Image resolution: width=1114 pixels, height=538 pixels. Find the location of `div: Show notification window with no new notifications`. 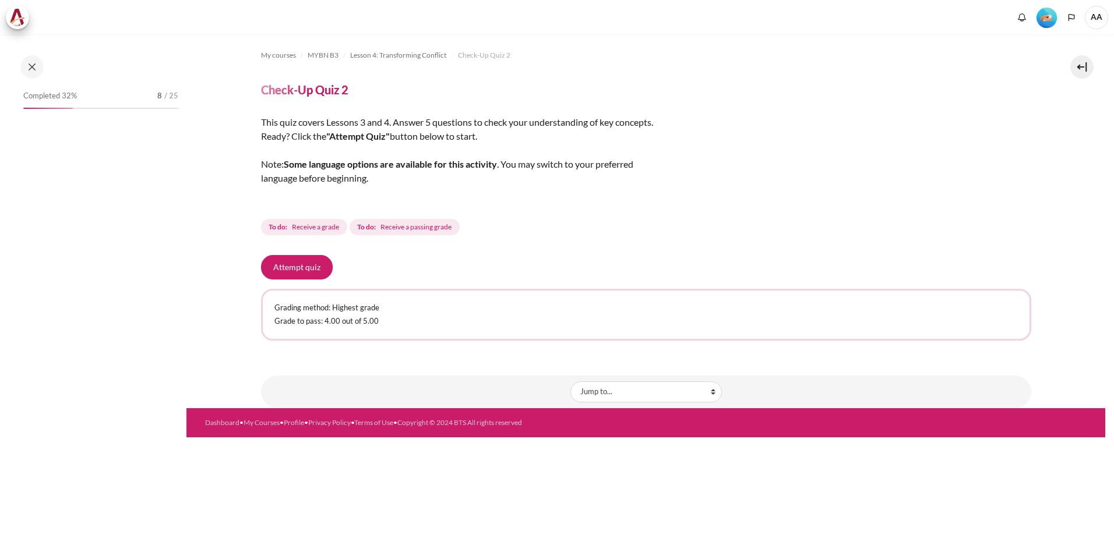

div: Show notification window with no new notifications is located at coordinates (1022, 17).